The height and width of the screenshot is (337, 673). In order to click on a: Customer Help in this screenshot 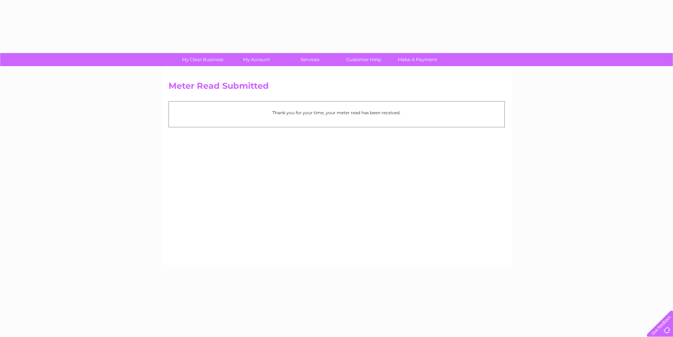, I will do `click(364, 59)`.